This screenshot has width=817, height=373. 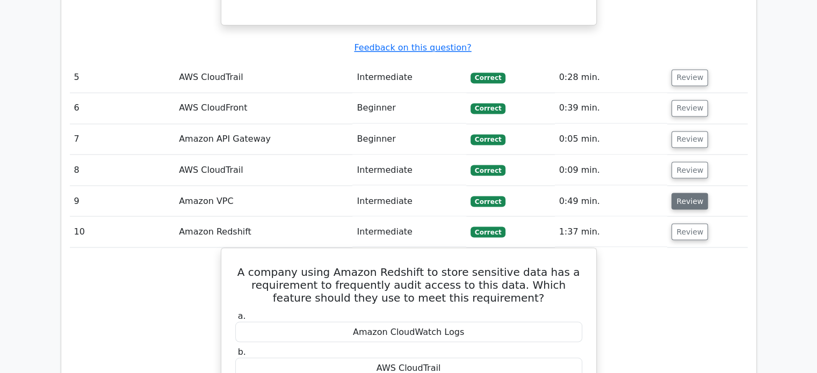 I want to click on td: 0:39 min., so click(x=611, y=108).